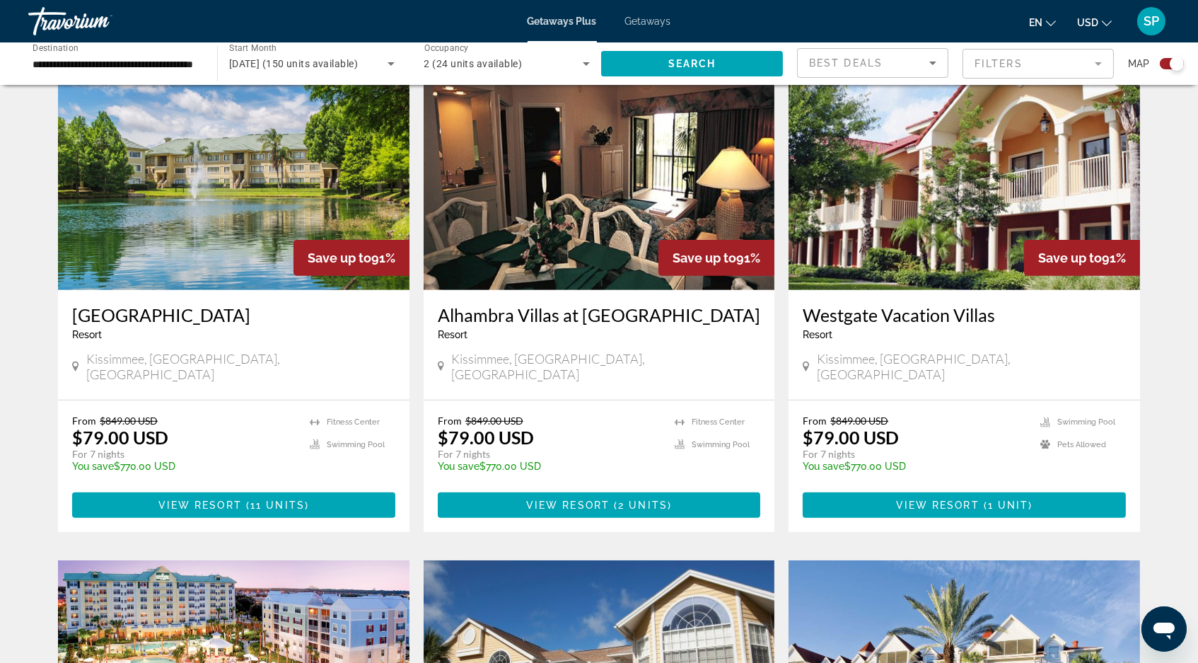  Describe the element at coordinates (1038, 64) in the screenshot. I see `button: Filter` at that location.